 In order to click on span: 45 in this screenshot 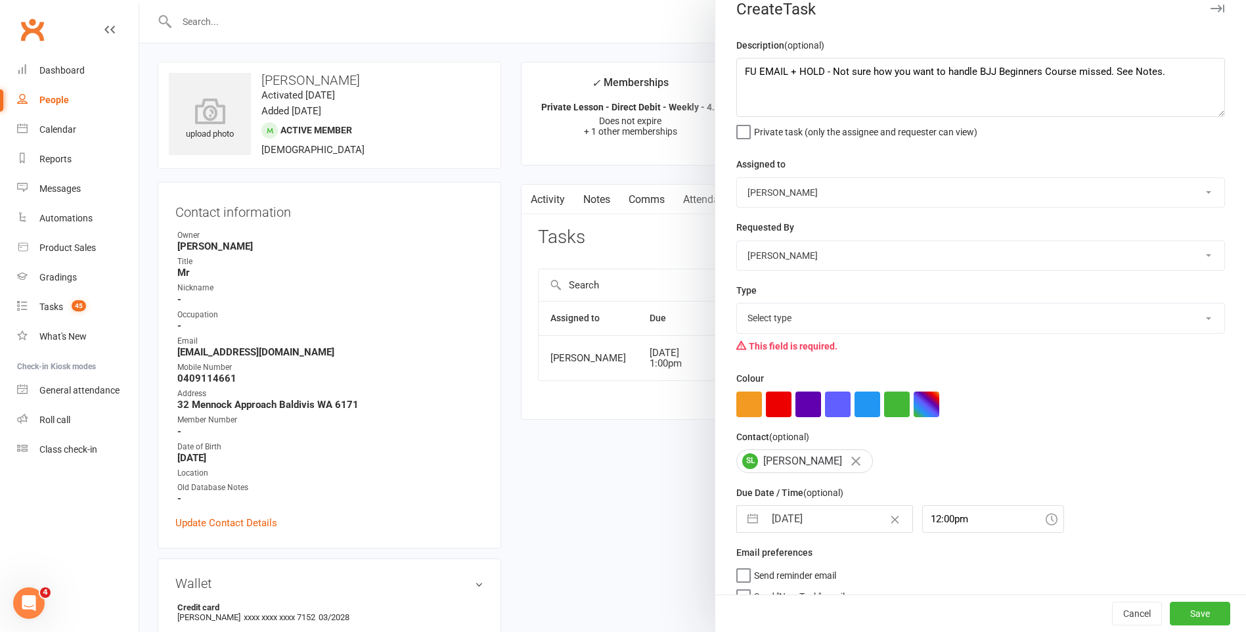, I will do `click(79, 306)`.